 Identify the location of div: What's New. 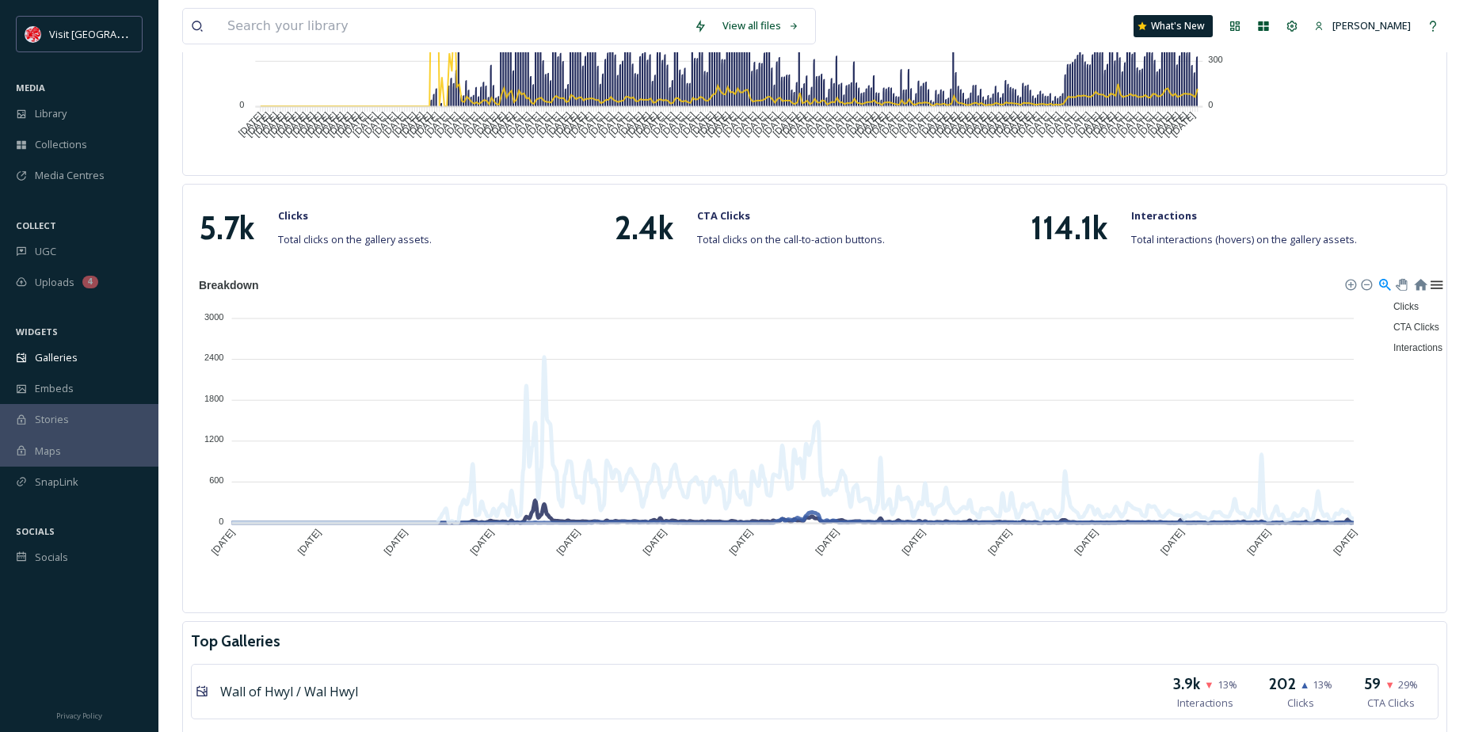
(1174, 26).